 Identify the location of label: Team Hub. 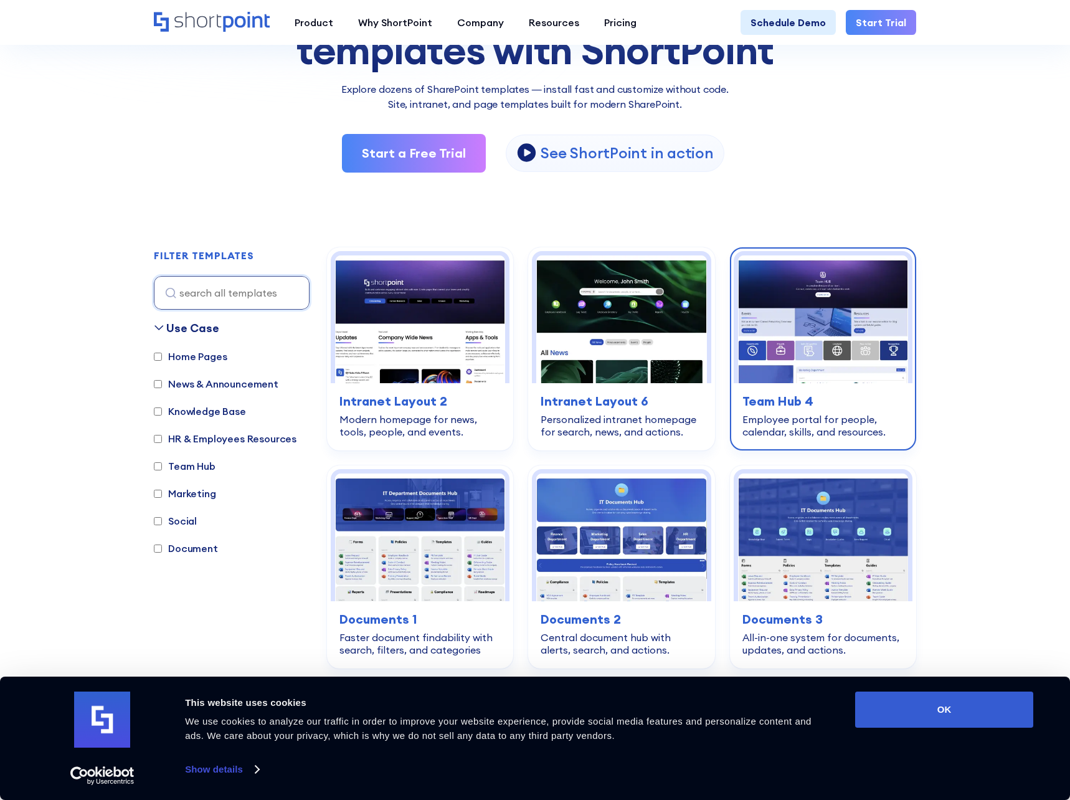
(184, 466).